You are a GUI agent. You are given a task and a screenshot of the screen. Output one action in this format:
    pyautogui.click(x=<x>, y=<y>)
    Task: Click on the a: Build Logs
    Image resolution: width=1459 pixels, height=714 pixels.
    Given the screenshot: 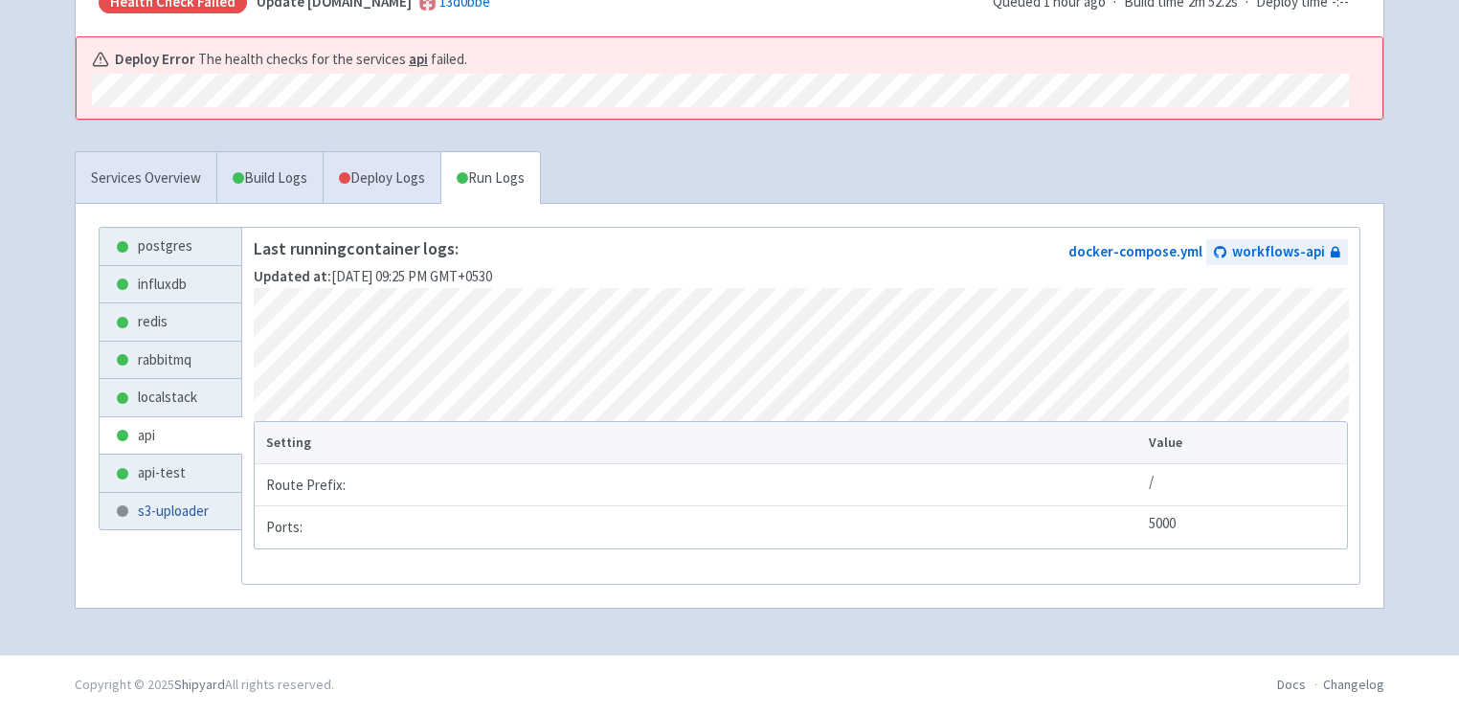 What is the action you would take?
    pyautogui.click(x=270, y=178)
    